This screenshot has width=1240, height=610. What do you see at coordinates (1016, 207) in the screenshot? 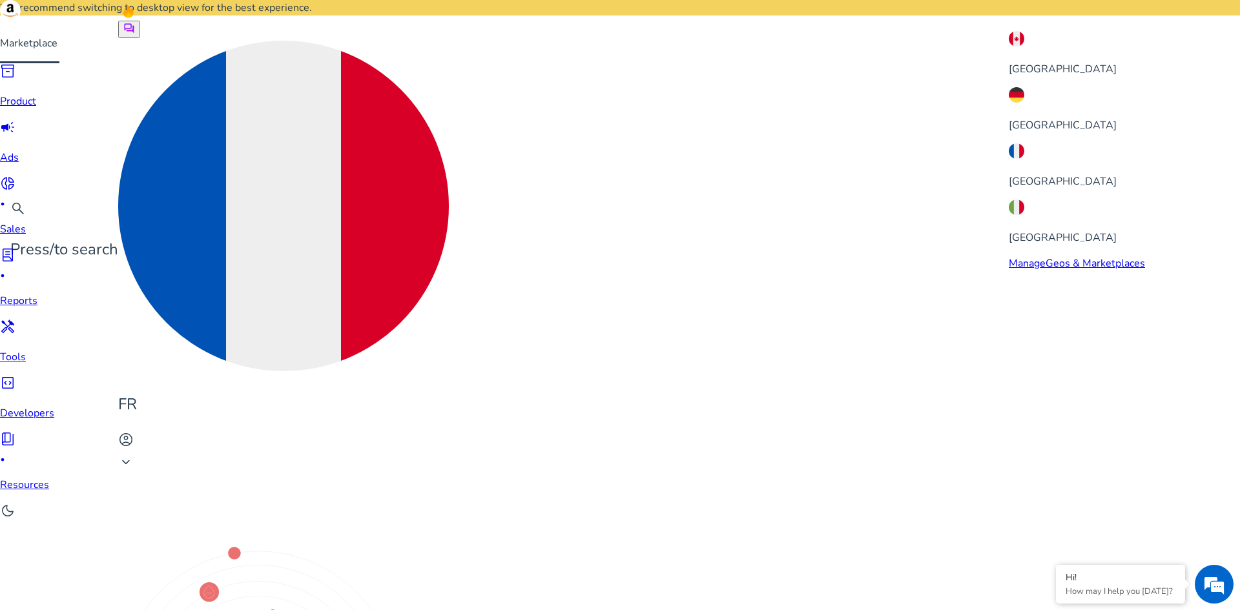
I see `img: it.svg` at bounding box center [1016, 207].